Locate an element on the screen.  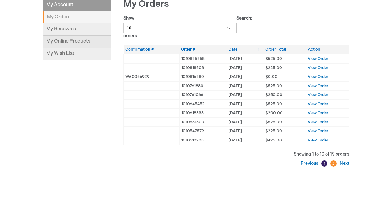
a: My Wish List is located at coordinates (77, 54).